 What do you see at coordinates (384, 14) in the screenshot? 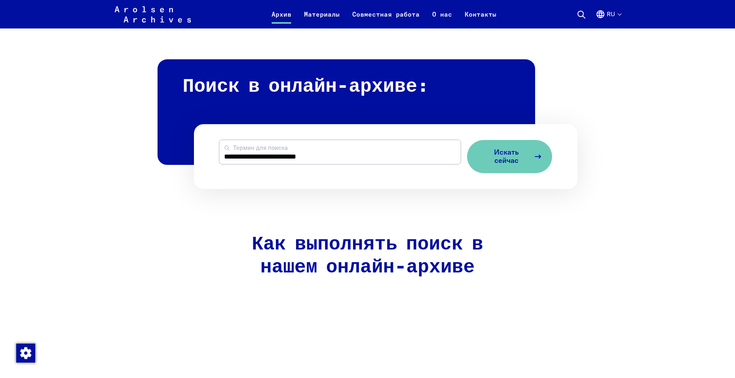
I see `nav: Основной` at bounding box center [384, 14].